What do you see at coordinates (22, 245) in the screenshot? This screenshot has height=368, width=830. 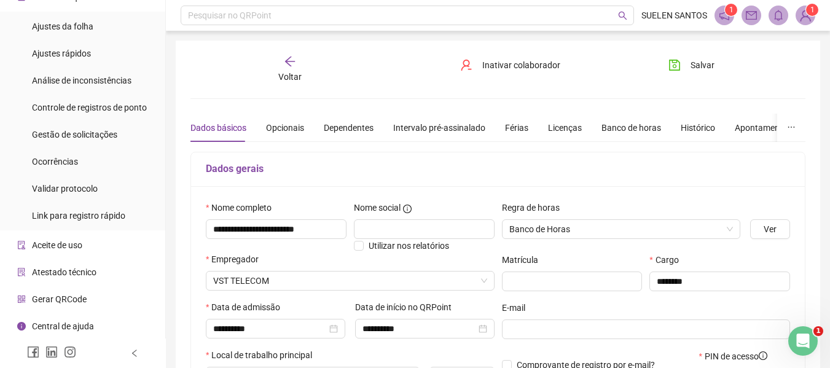 I see `span: audit` at bounding box center [22, 245].